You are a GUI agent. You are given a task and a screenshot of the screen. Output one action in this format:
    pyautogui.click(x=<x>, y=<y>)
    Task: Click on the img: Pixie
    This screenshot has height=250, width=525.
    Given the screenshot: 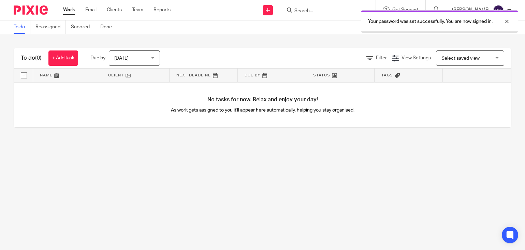 What is the action you would take?
    pyautogui.click(x=31, y=10)
    